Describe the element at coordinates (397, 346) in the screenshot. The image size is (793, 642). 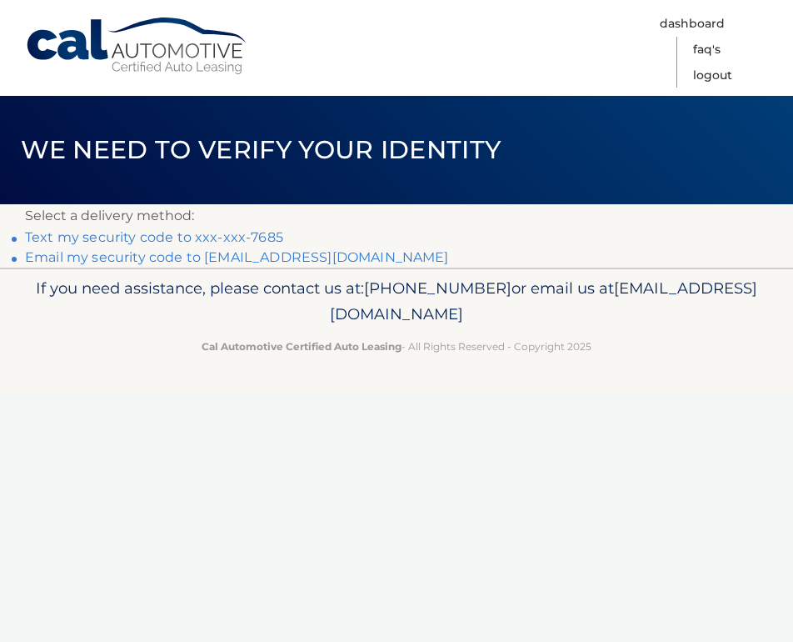
I see `p: - All Rights Reserved - Copyright 2025` at that location.